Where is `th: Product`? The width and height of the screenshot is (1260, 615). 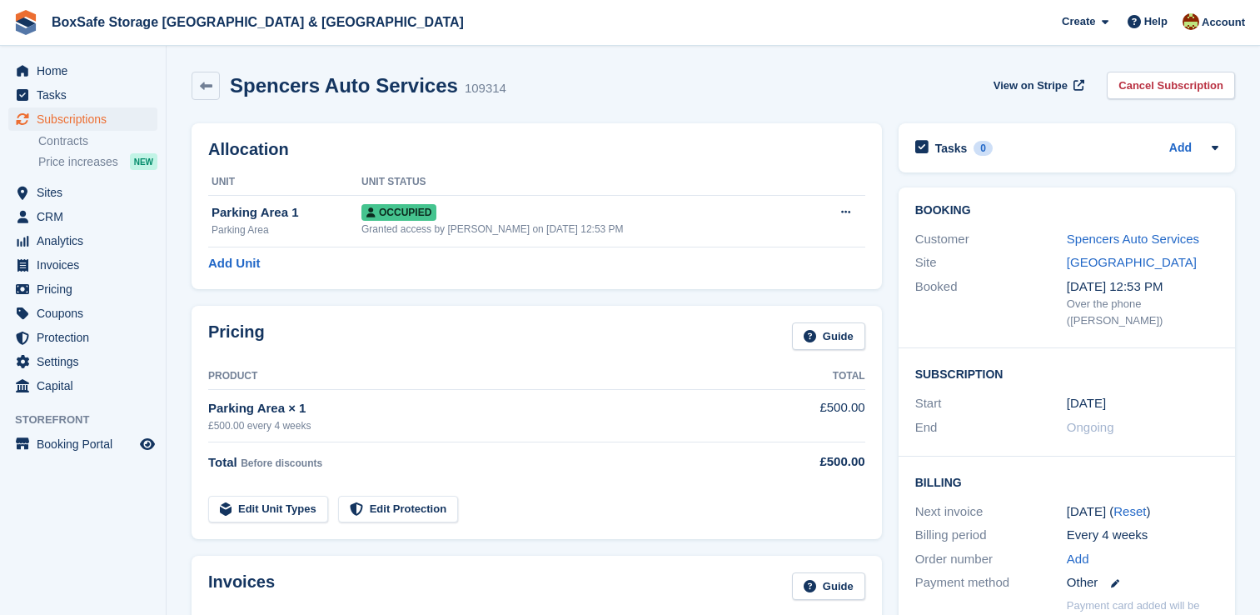
th: Product is located at coordinates (486, 376).